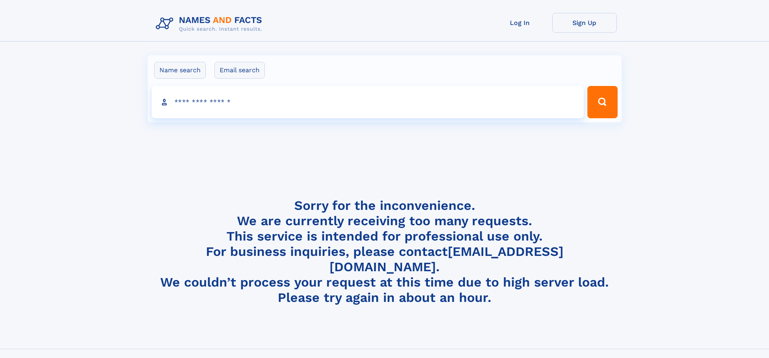 This screenshot has height=358, width=769. I want to click on button: Search Button, so click(602, 102).